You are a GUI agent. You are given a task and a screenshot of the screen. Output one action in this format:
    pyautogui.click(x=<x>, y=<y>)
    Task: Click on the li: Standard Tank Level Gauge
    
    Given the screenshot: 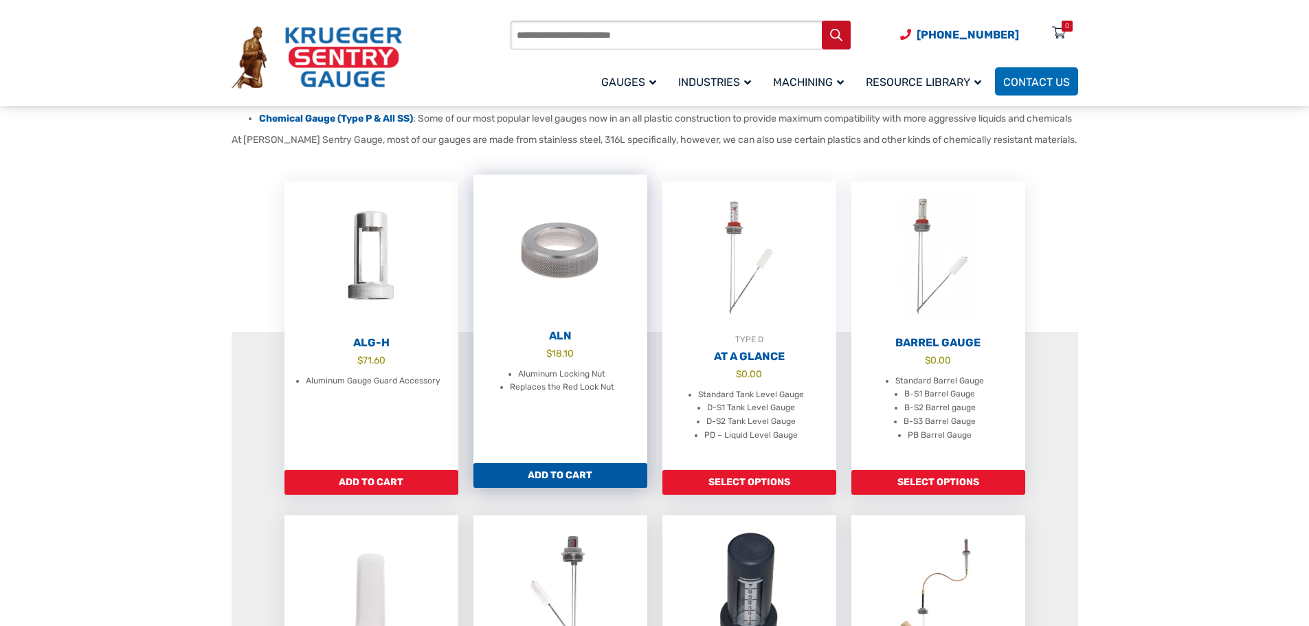 What is the action you would take?
    pyautogui.click(x=751, y=395)
    